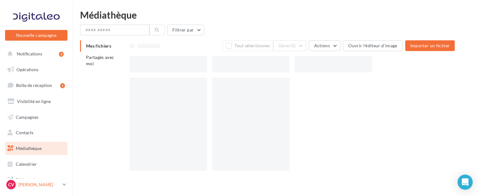 This screenshot has width=479, height=196. I want to click on button: Gérer(0), so click(290, 46).